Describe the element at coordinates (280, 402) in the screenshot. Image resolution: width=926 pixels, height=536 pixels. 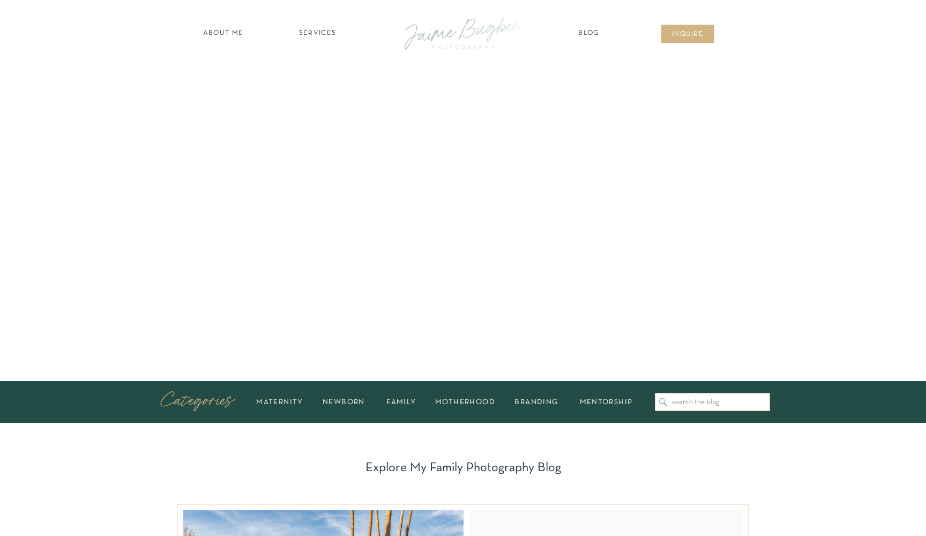
I see `a: maternity` at that location.